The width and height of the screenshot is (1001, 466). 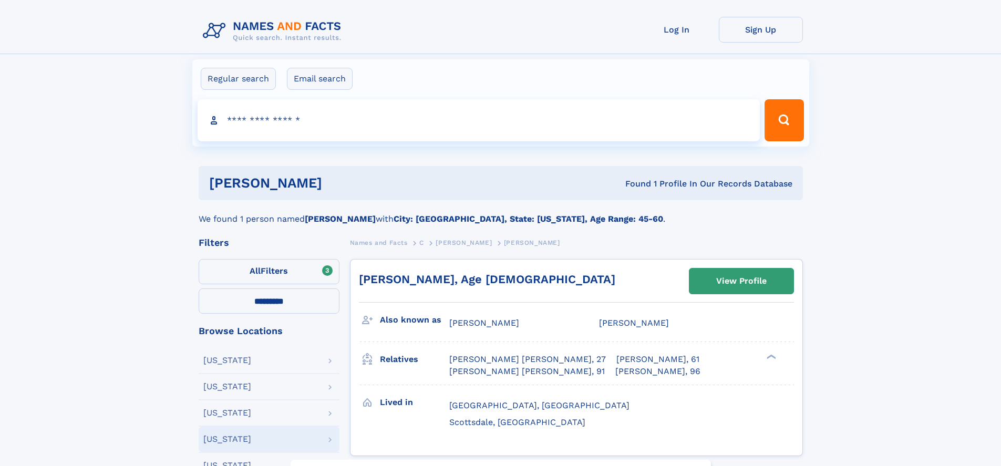 What do you see at coordinates (255, 271) in the screenshot?
I see `span: All` at bounding box center [255, 271].